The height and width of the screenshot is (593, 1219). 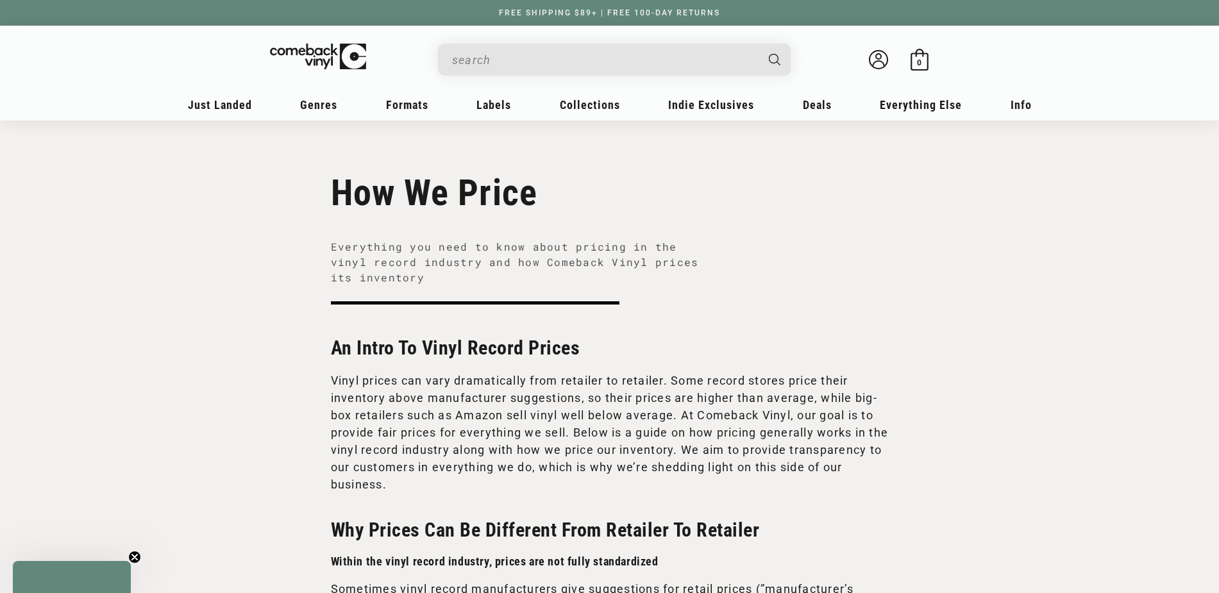 I want to click on h2: Why Prices Can Be Different From Retailer To Retailer, so click(x=610, y=530).